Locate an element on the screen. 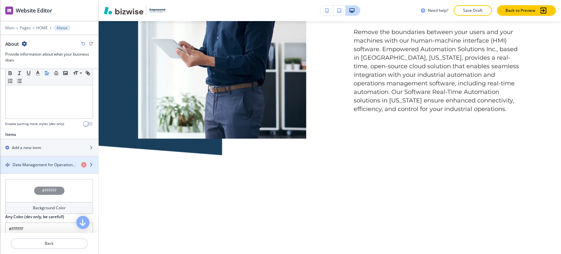  h3: Need help? is located at coordinates (438, 11).